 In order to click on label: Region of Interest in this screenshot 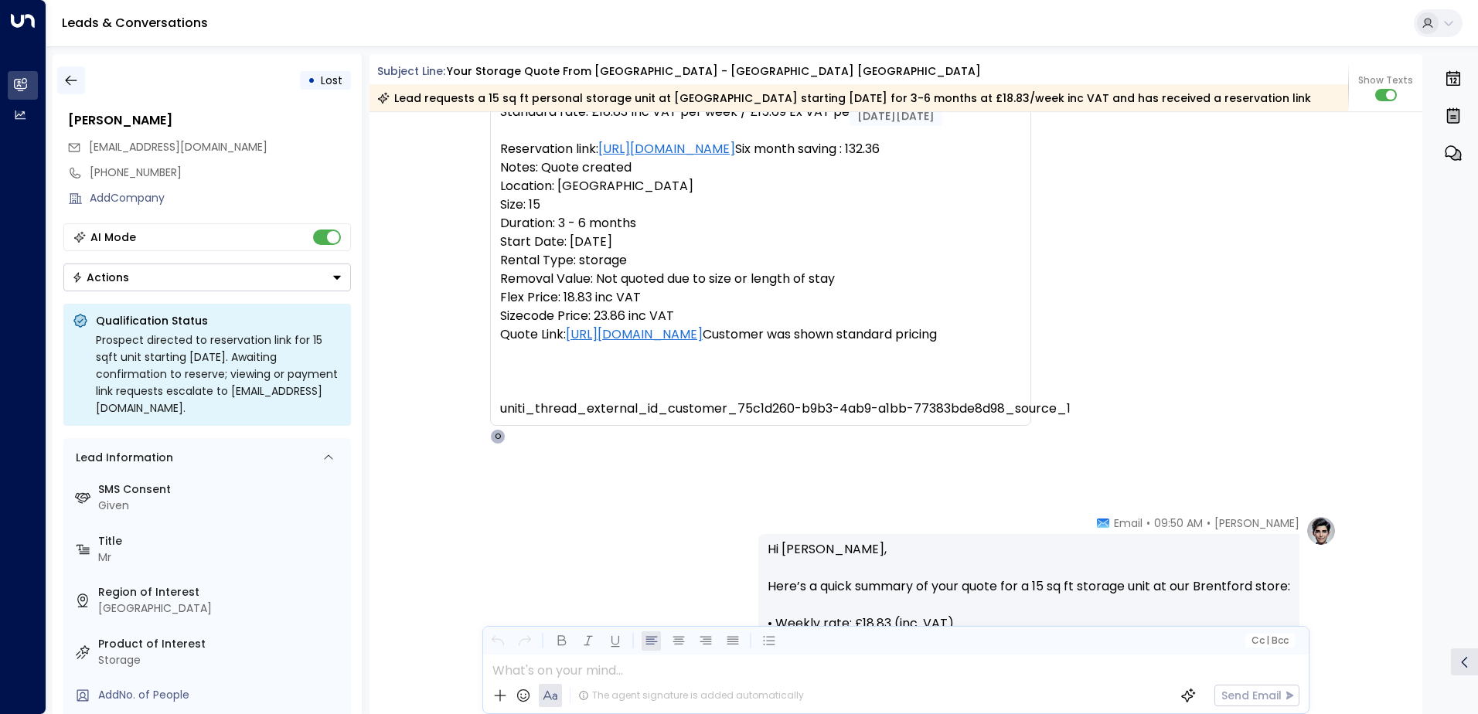, I will do `click(221, 592)`.